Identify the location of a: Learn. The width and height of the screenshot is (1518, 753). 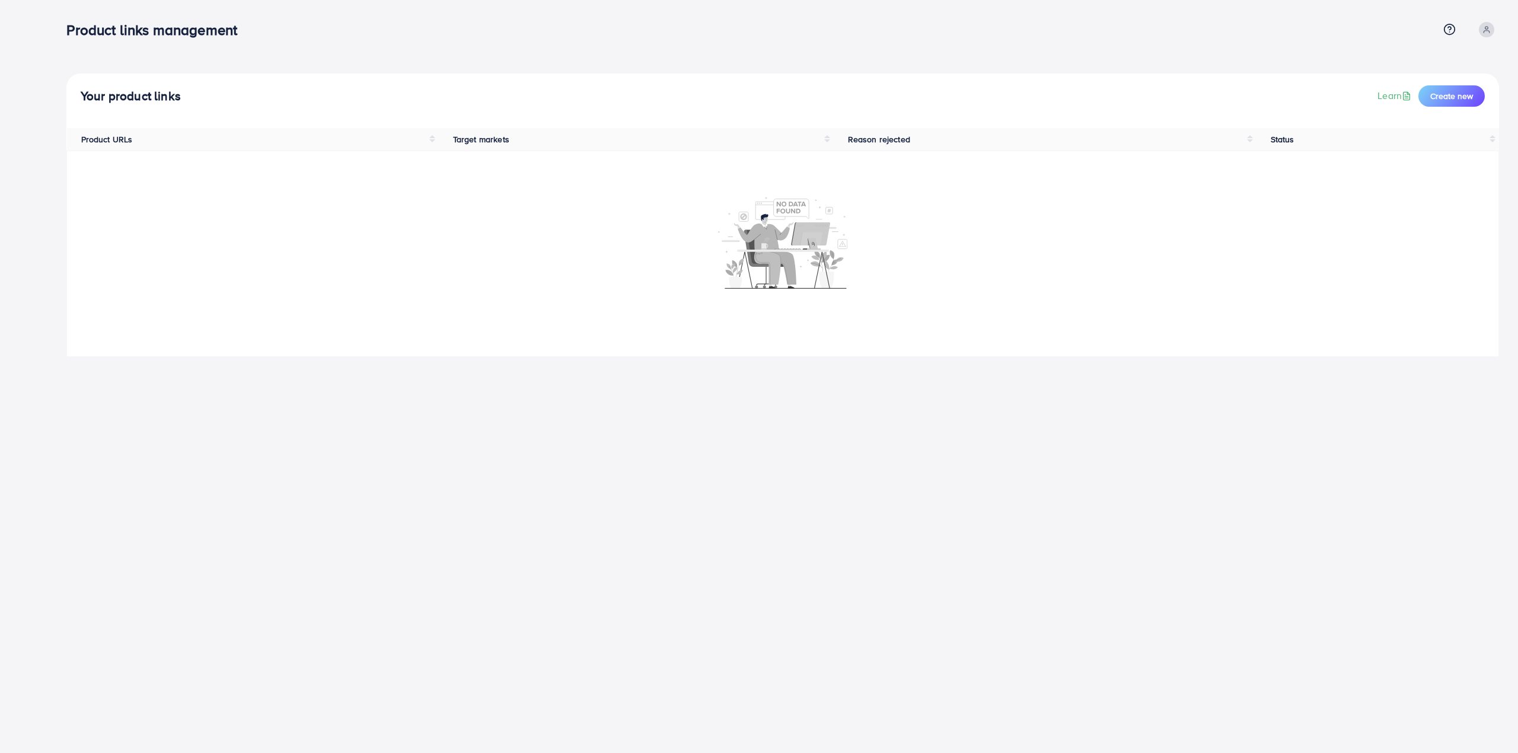
(1395, 95).